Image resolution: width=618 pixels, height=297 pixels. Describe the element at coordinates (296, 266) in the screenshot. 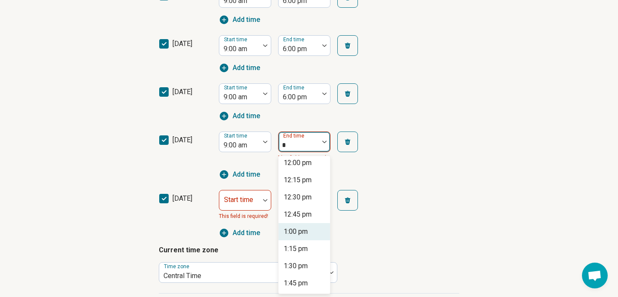

I see `div: 1:30 pm` at that location.